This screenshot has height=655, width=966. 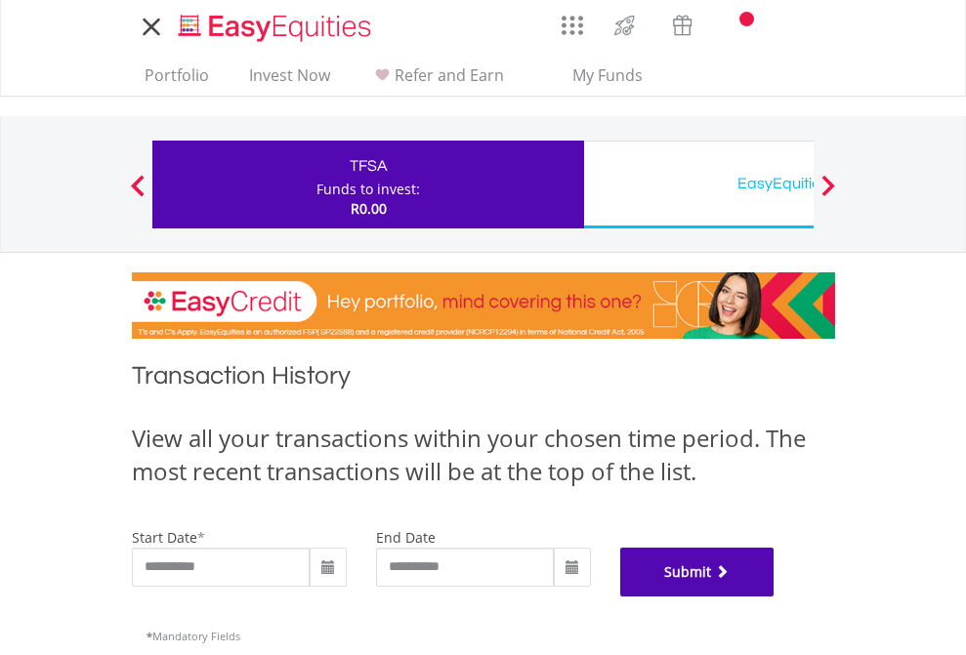 What do you see at coordinates (697, 572) in the screenshot?
I see `button: Submit` at bounding box center [697, 572].